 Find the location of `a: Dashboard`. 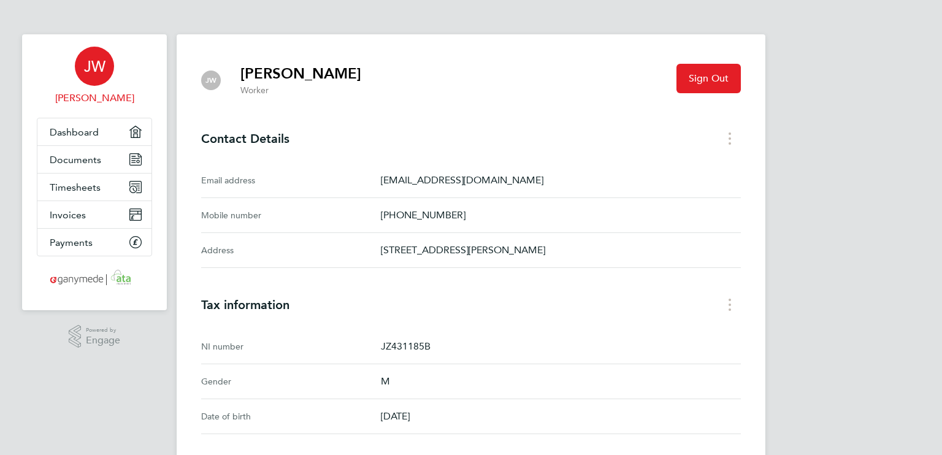

a: Dashboard is located at coordinates (94, 132).